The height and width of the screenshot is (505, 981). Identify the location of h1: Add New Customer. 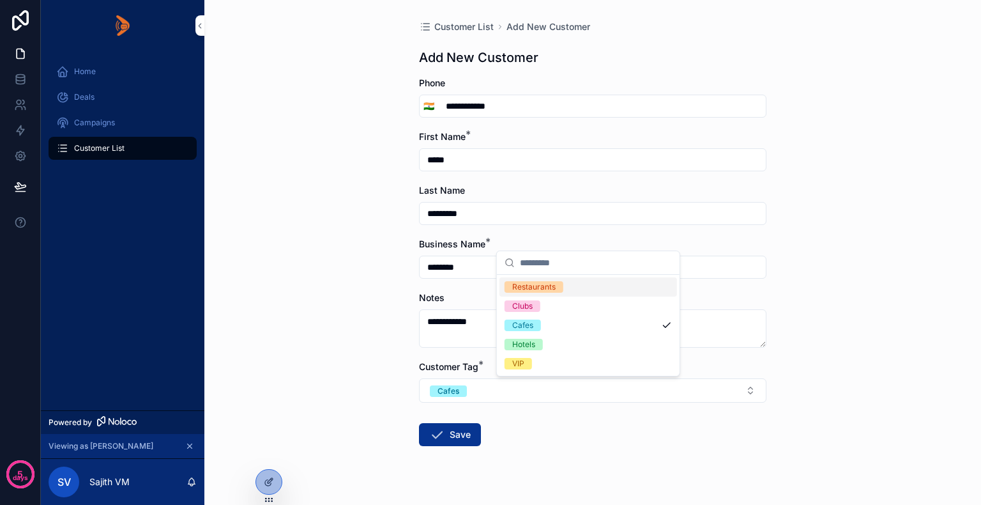
(478, 57).